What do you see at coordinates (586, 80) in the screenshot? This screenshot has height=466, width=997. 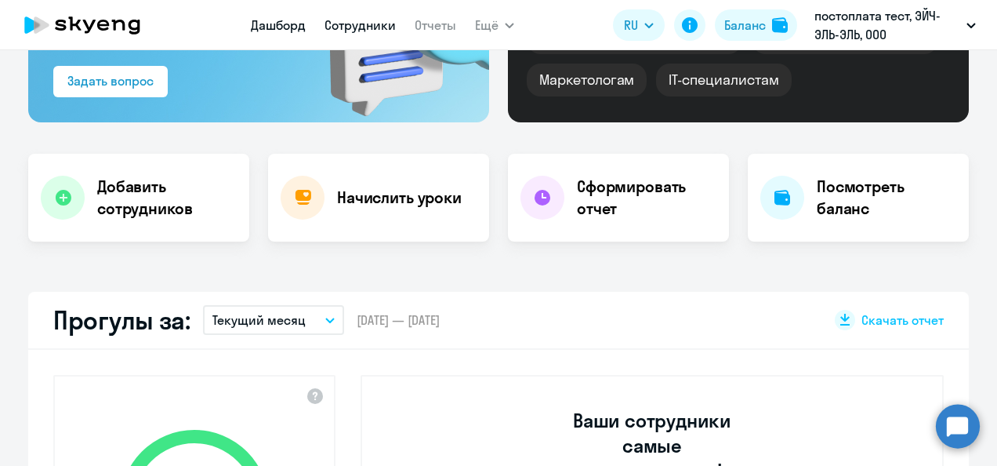 I see `div: Маркетологам` at bounding box center [586, 80].